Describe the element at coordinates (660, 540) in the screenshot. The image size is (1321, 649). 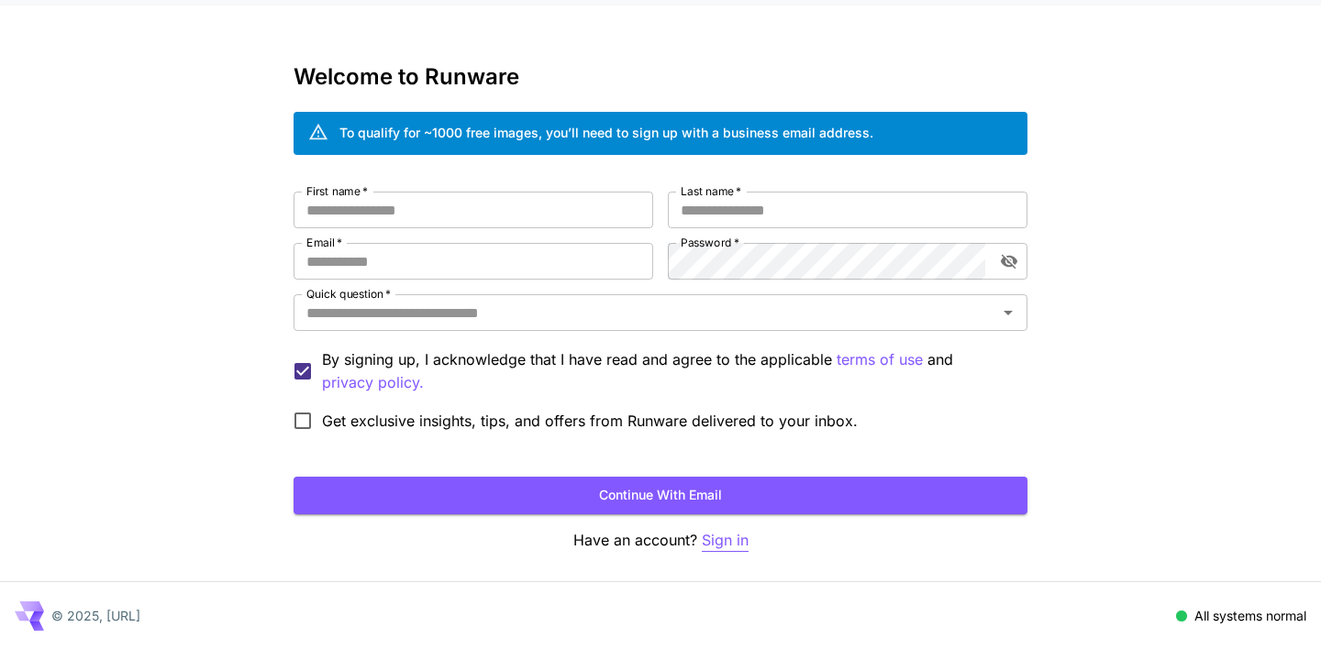
I see `p: Have an account?` at that location.